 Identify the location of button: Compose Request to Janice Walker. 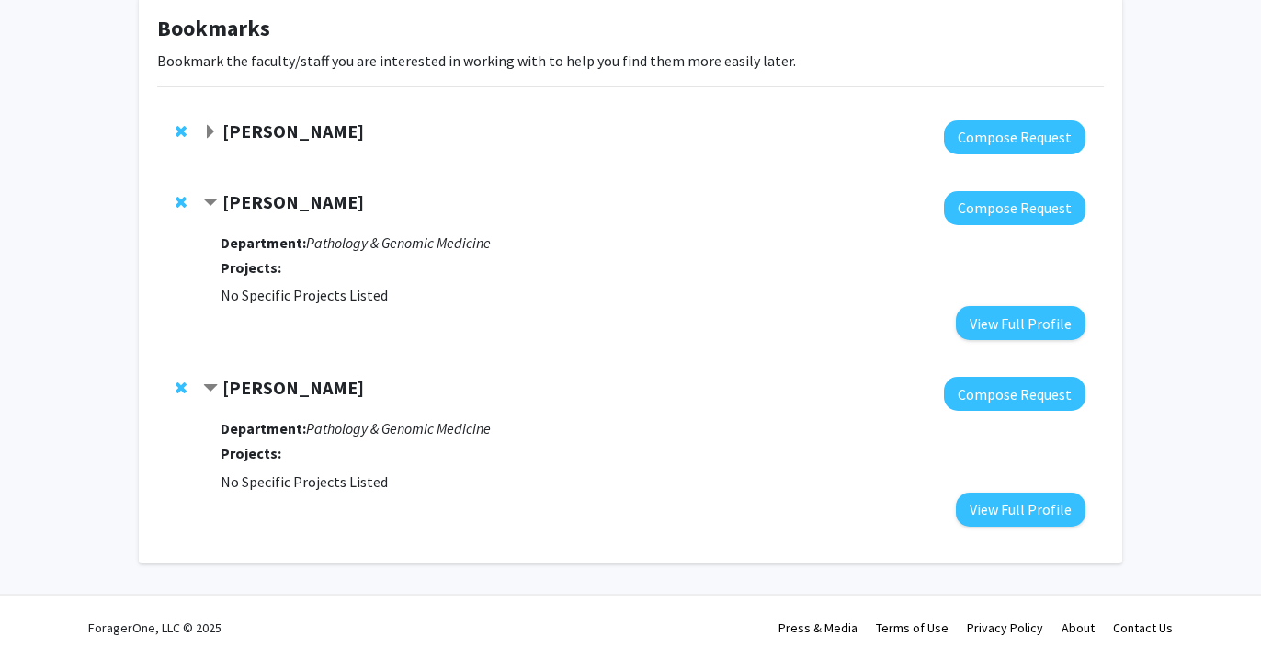
(1015, 208).